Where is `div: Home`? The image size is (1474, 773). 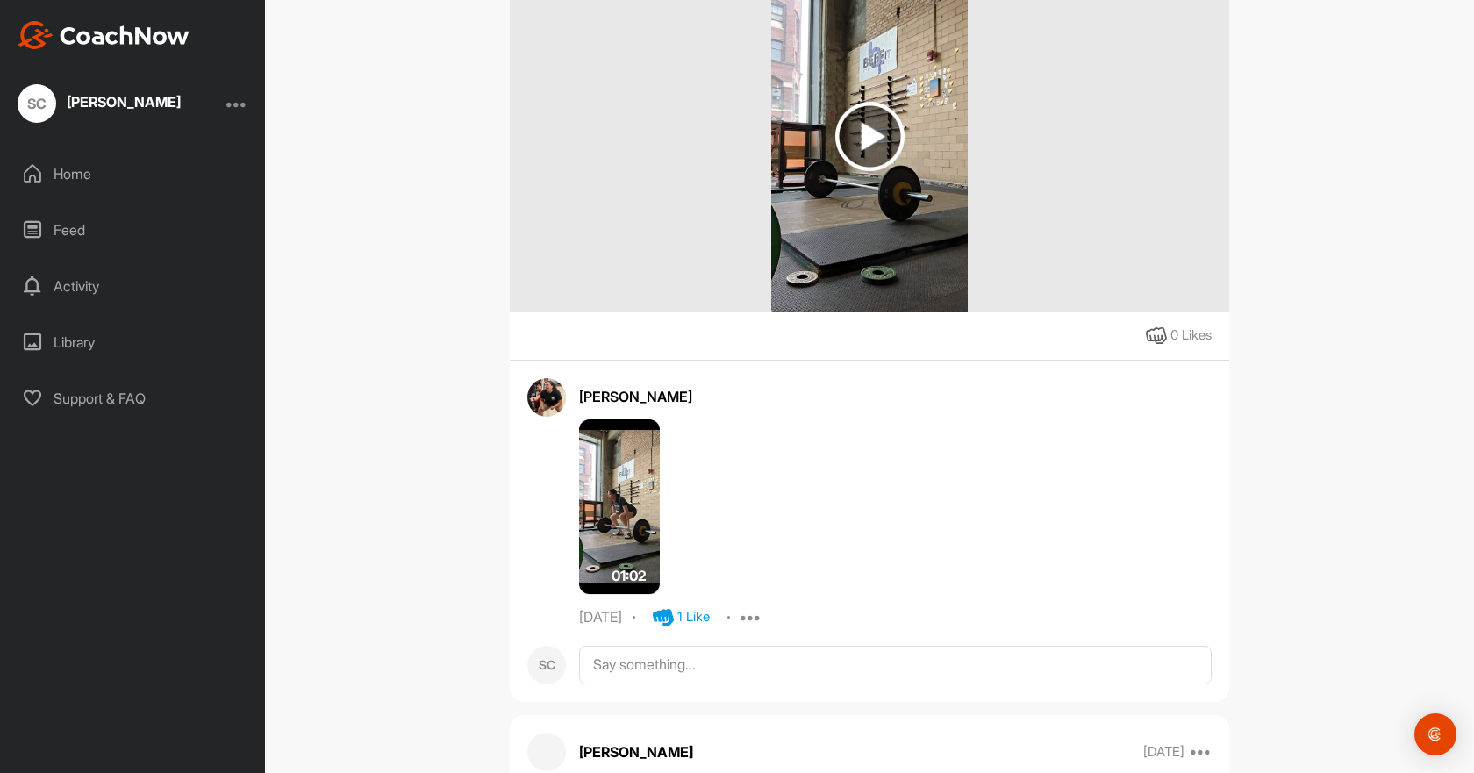 div: Home is located at coordinates (133, 174).